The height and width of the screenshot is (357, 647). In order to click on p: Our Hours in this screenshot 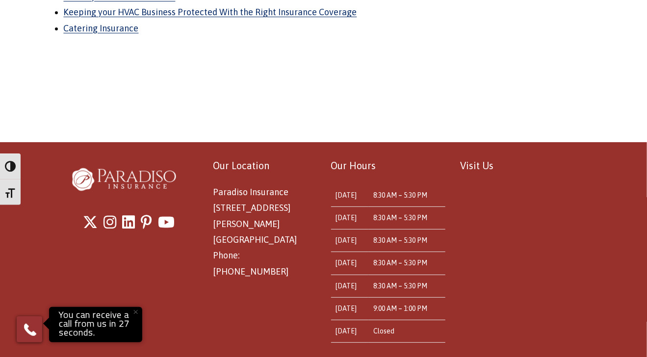, I will do `click(388, 166)`.